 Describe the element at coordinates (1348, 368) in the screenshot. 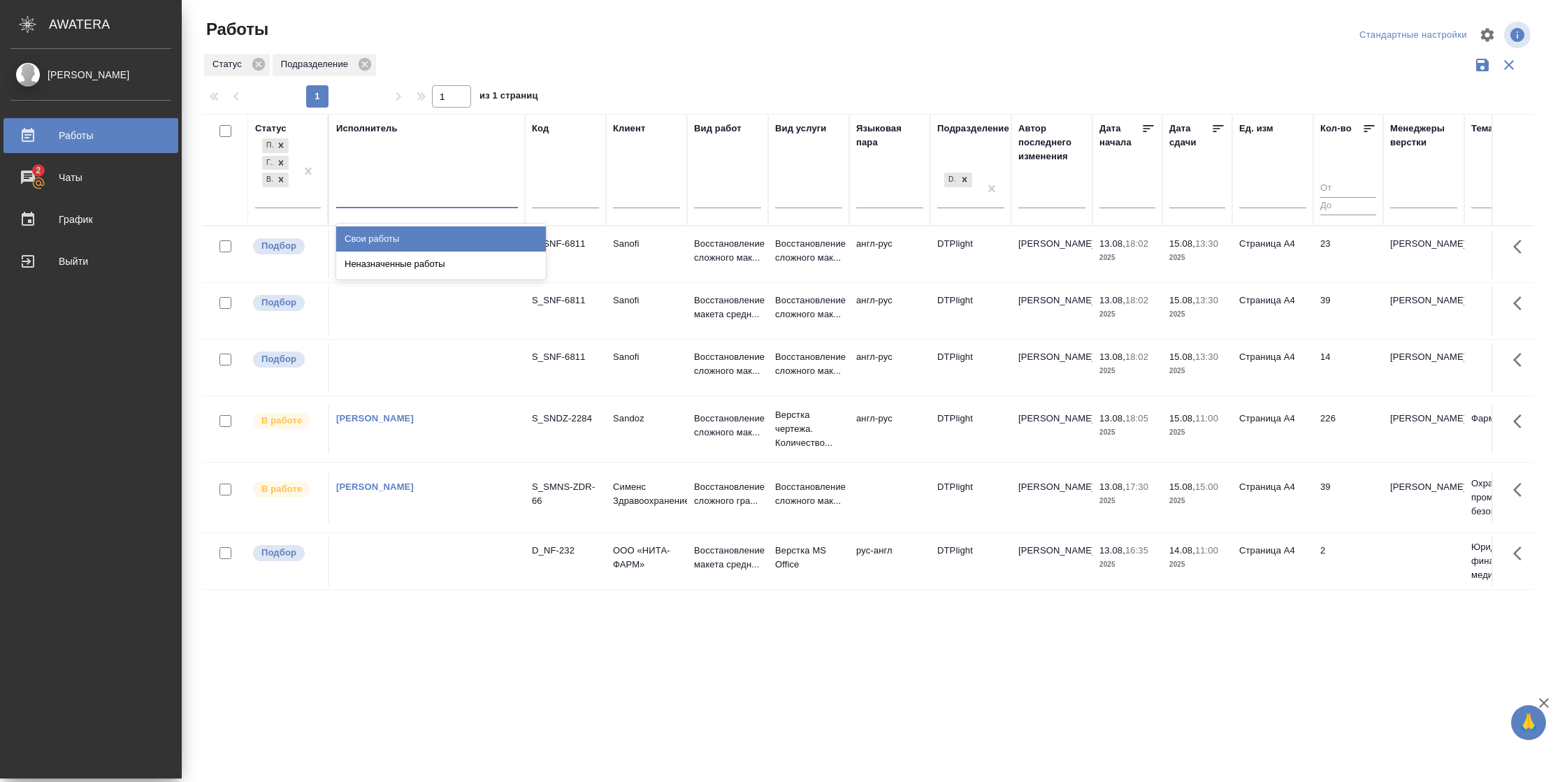

I see `td: 14` at that location.